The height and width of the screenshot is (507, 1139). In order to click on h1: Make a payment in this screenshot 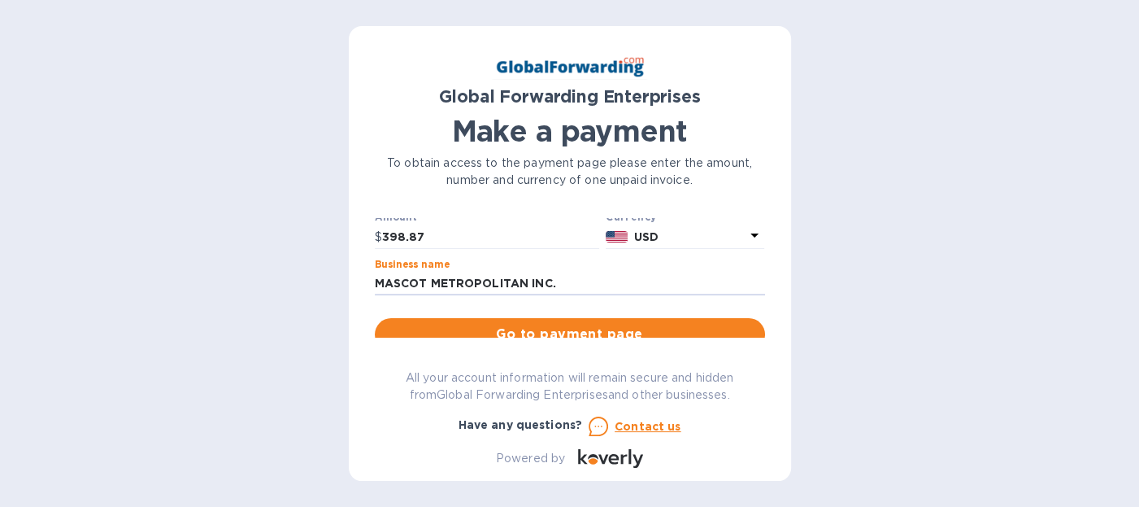, I will do `click(570, 131)`.